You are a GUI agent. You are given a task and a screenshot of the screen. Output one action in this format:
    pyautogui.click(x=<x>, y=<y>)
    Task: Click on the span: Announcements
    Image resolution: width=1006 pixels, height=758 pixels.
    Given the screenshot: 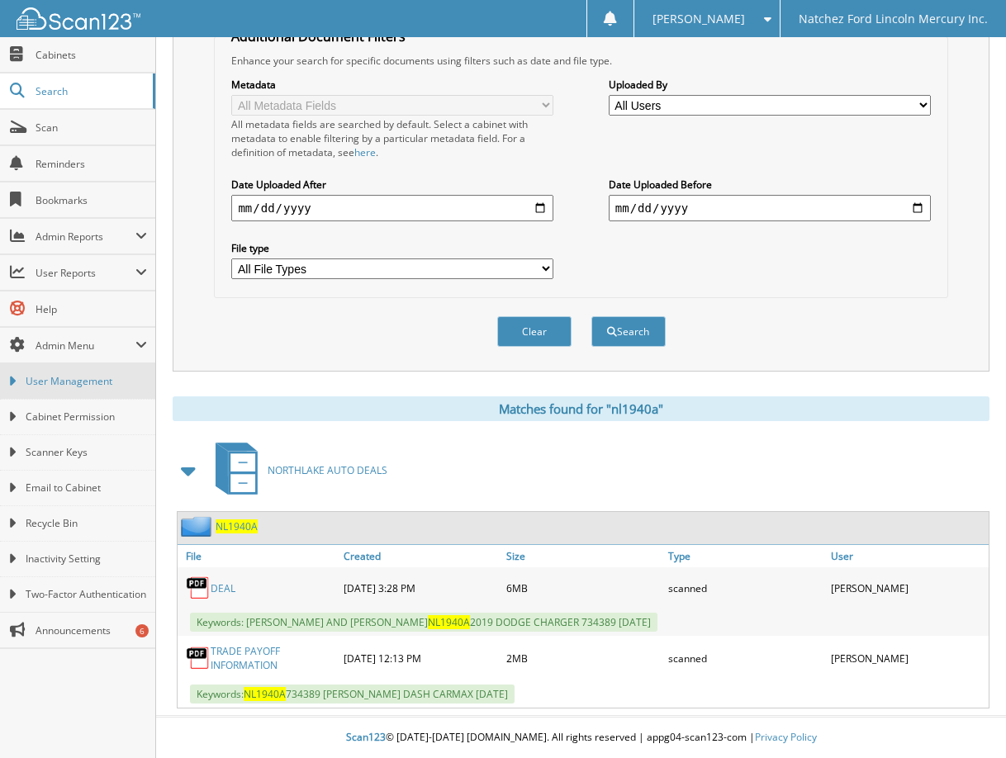 What is the action you would take?
    pyautogui.click(x=91, y=630)
    